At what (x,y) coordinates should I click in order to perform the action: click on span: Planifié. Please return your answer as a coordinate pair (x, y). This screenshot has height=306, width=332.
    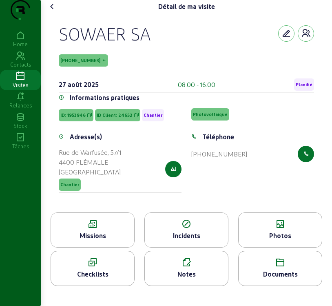
    Looking at the image, I should click on (304, 84).